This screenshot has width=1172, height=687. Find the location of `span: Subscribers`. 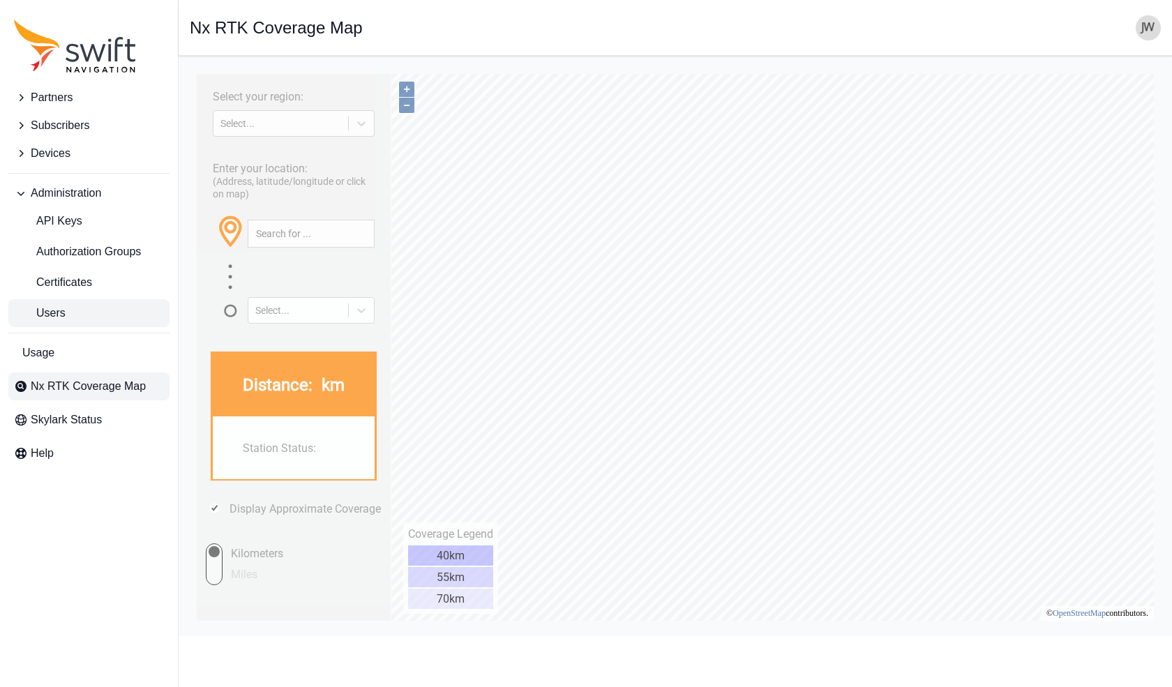

span: Subscribers is located at coordinates (60, 126).